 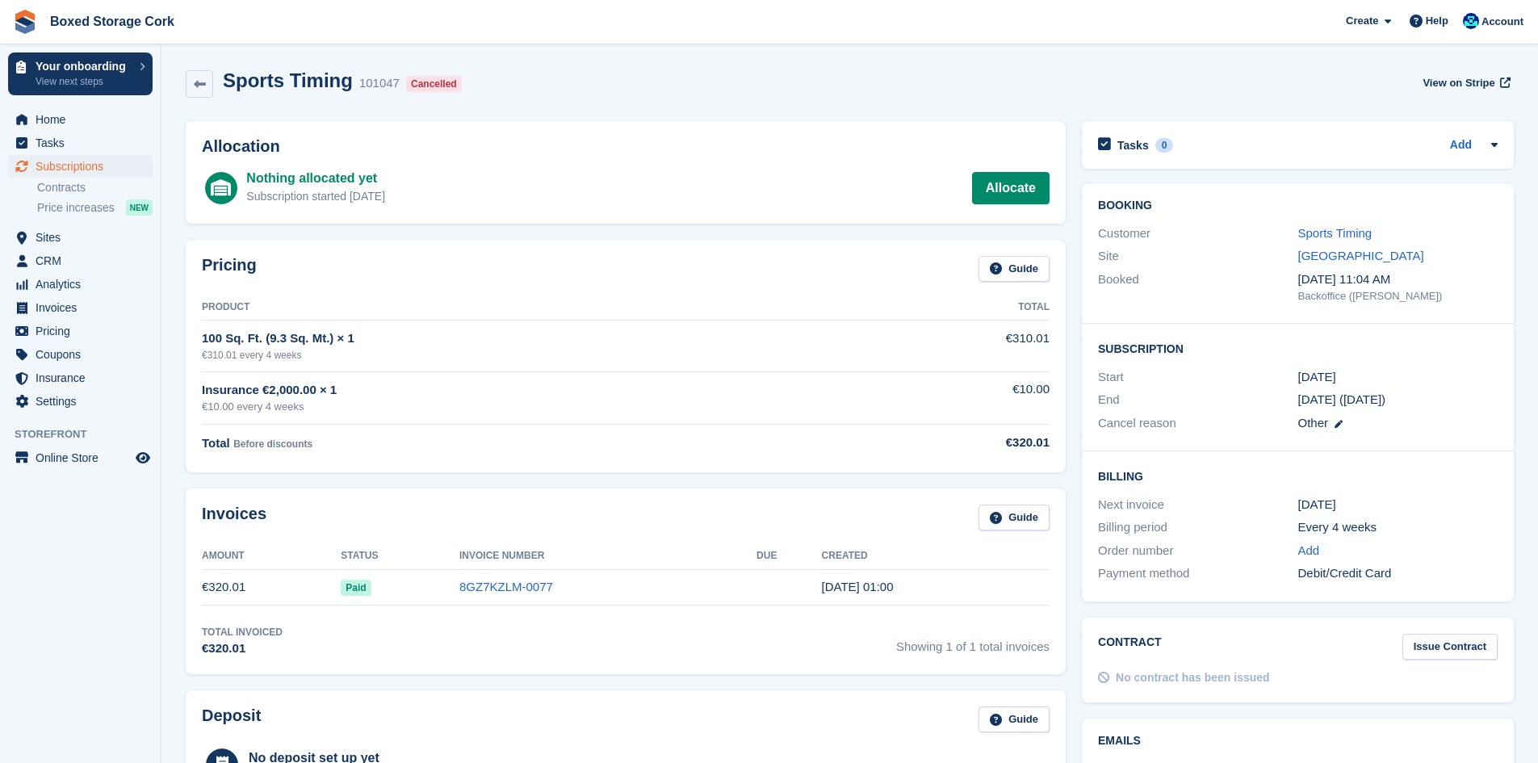 What do you see at coordinates (273, 444) in the screenshot?
I see `span: Before discounts` at bounding box center [273, 444].